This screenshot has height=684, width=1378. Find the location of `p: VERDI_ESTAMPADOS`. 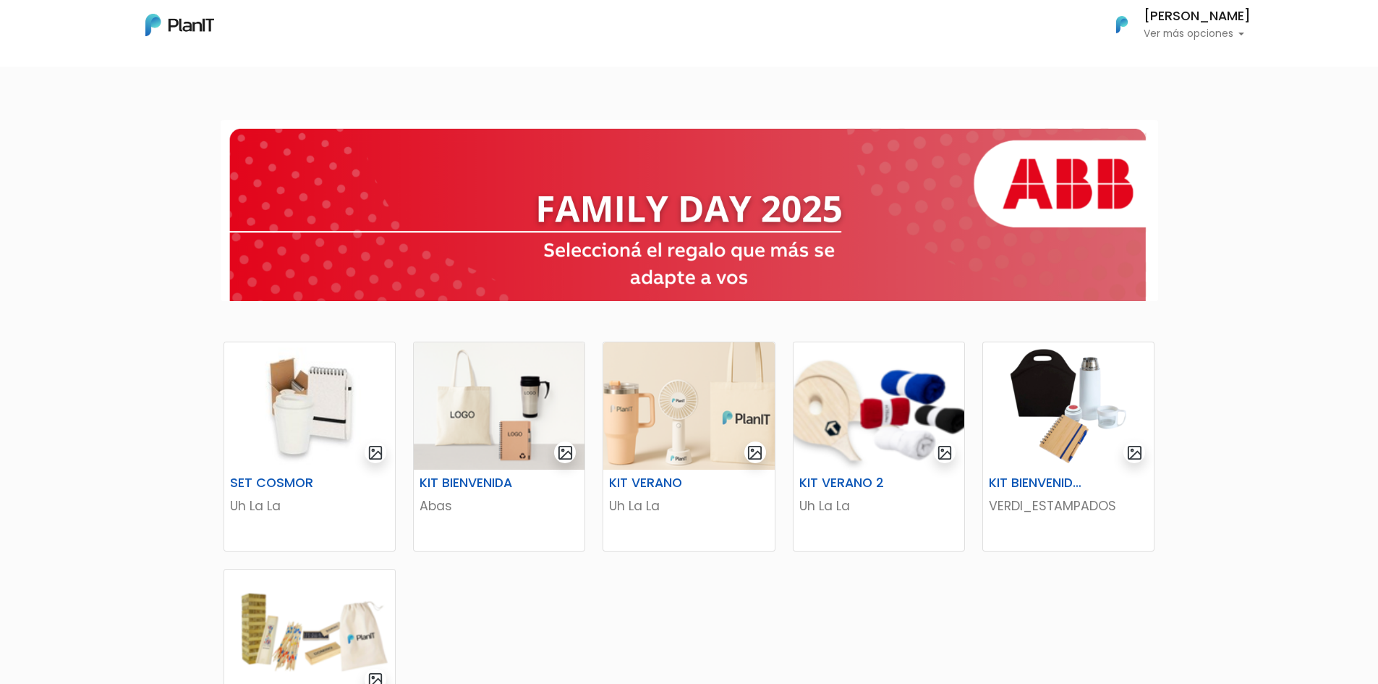

p: VERDI_ESTAMPADOS is located at coordinates (1069, 506).